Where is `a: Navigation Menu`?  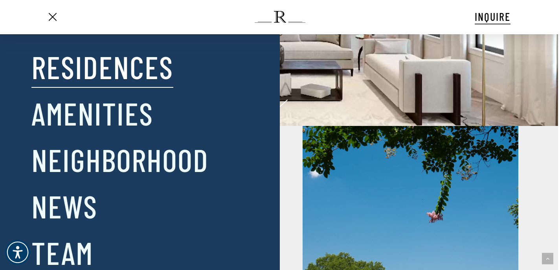
a: Navigation Menu is located at coordinates (52, 17).